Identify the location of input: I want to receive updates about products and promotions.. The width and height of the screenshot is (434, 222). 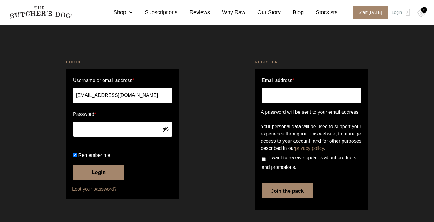
(263, 159).